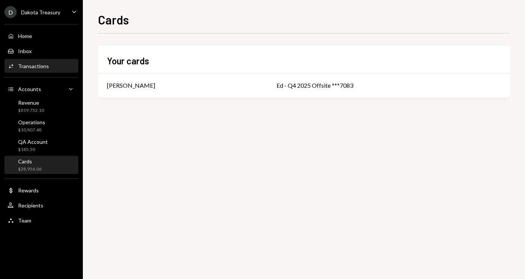 The height and width of the screenshot is (279, 525). I want to click on div: Inbox, so click(25, 51).